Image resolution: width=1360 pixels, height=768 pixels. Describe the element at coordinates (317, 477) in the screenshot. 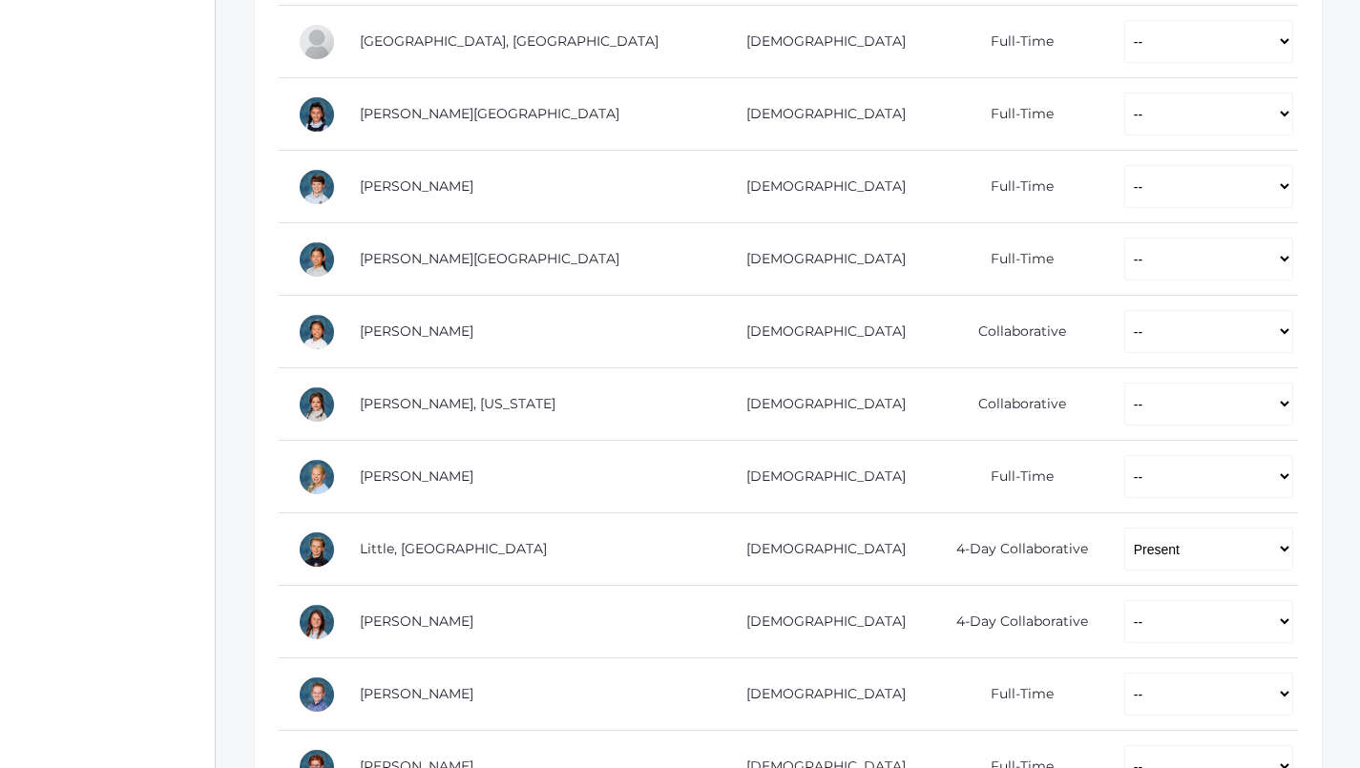

I see `div: Chloe Lewis` at that location.